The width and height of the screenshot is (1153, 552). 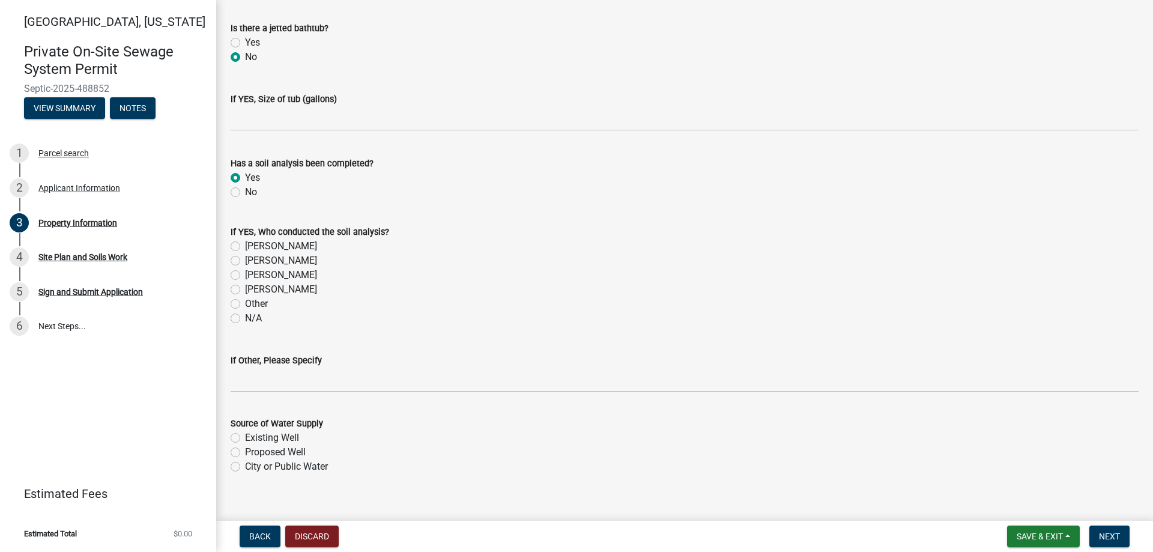 What do you see at coordinates (108, 88) in the screenshot?
I see `span: Septic-2025-488852` at bounding box center [108, 88].